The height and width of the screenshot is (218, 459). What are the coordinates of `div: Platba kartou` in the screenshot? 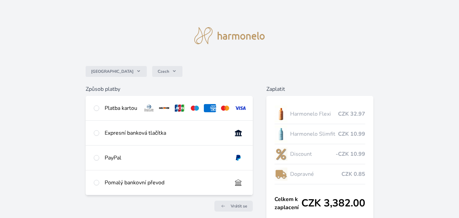 It's located at (121, 108).